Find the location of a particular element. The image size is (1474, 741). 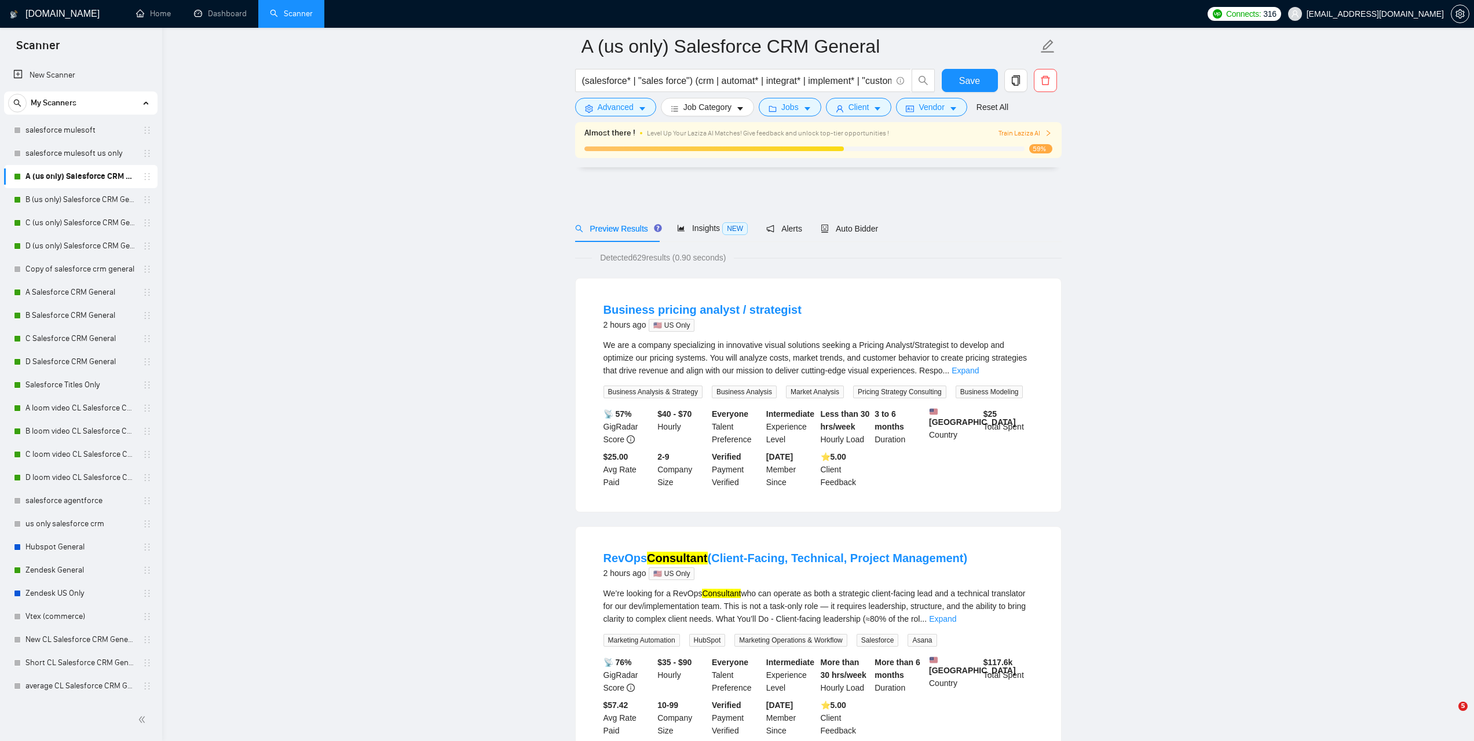

div: 2 hours ago is located at coordinates (785, 573).